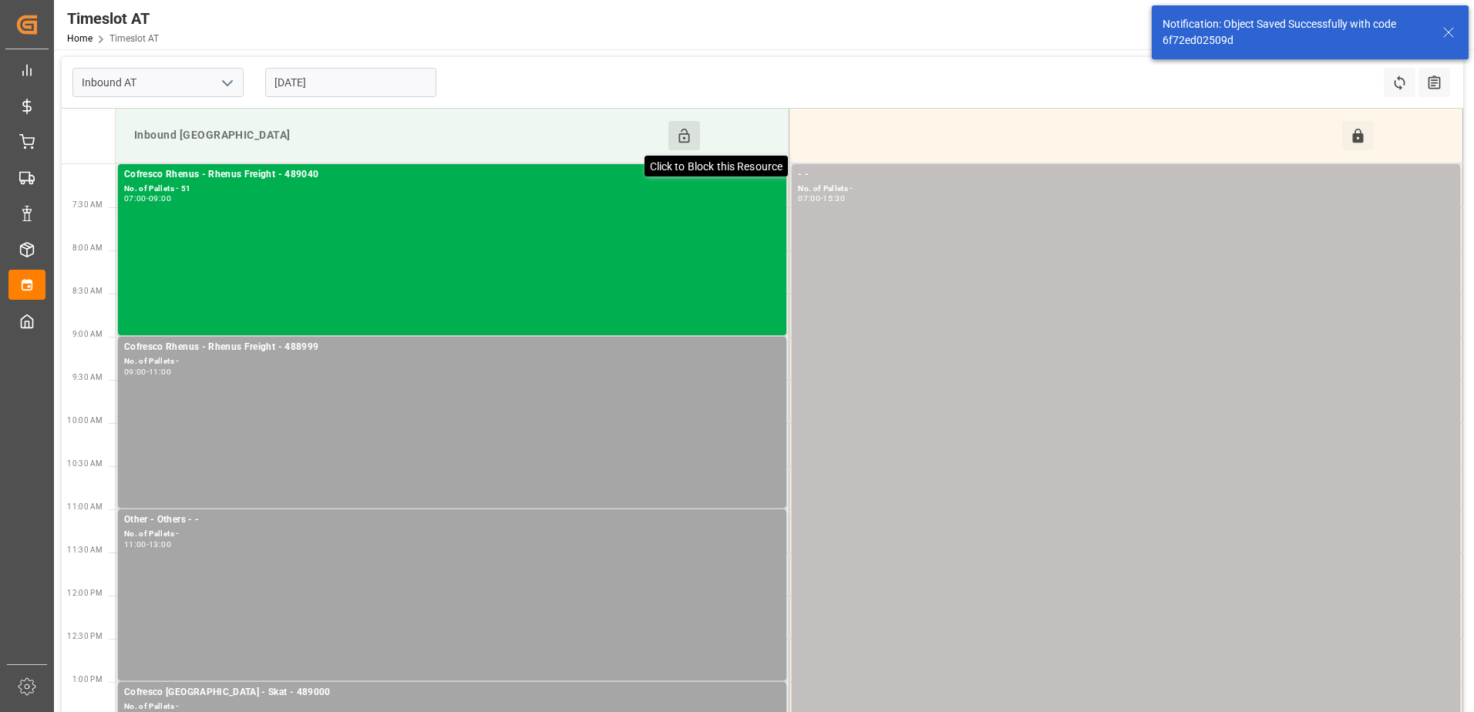 Image resolution: width=1474 pixels, height=712 pixels. What do you see at coordinates (87, 291) in the screenshot?
I see `span: 8:30 AM` at bounding box center [87, 291].